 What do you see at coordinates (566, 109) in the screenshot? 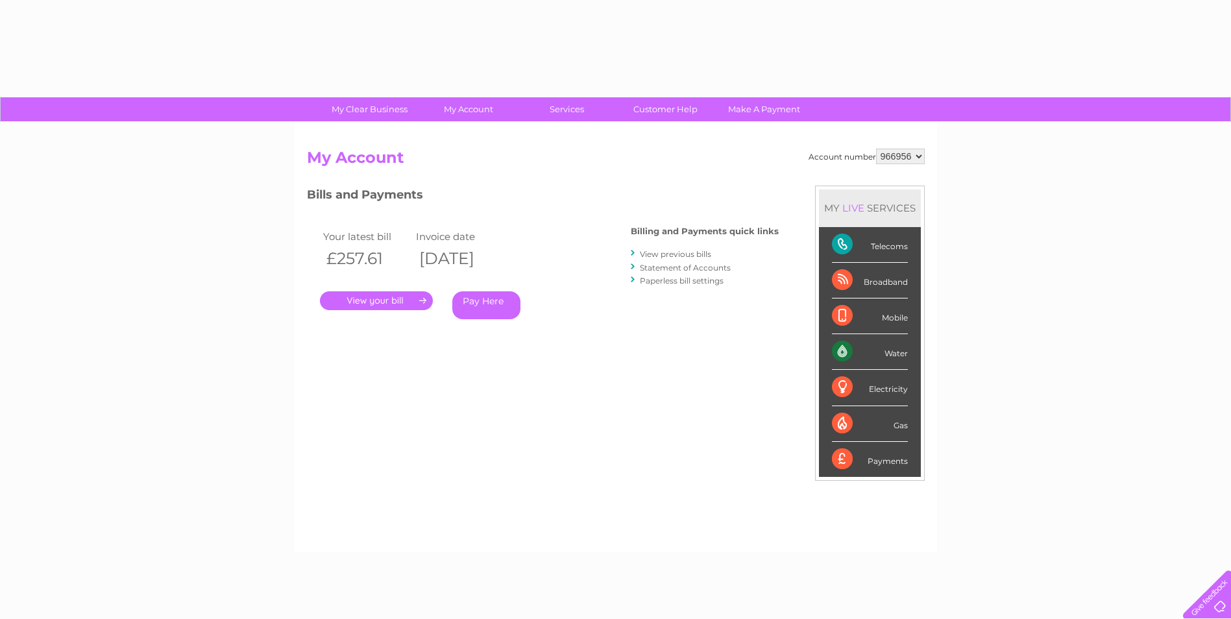
I see `a: Services` at bounding box center [566, 109].